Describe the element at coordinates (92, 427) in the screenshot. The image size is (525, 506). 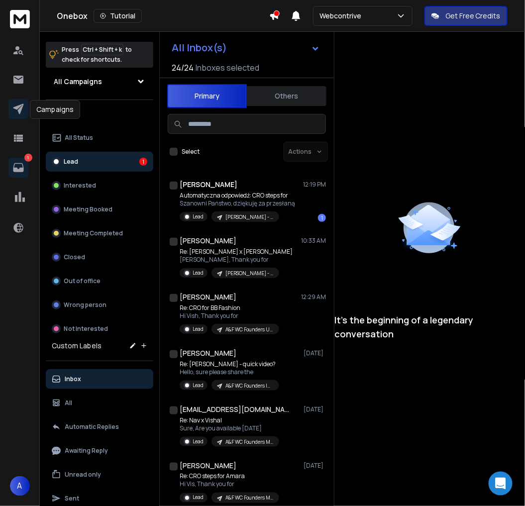
I see `p: Automatic Replies` at that location.